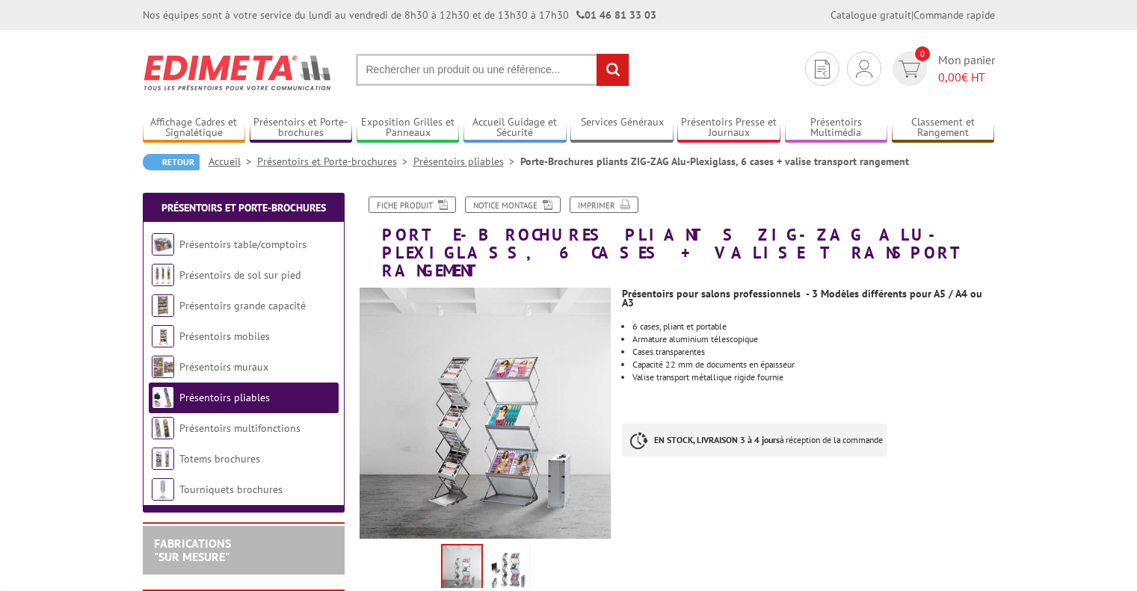 This screenshot has height=591, width=1137. What do you see at coordinates (836, 128) in the screenshot?
I see `a: Présentoirs Multimédia` at bounding box center [836, 128].